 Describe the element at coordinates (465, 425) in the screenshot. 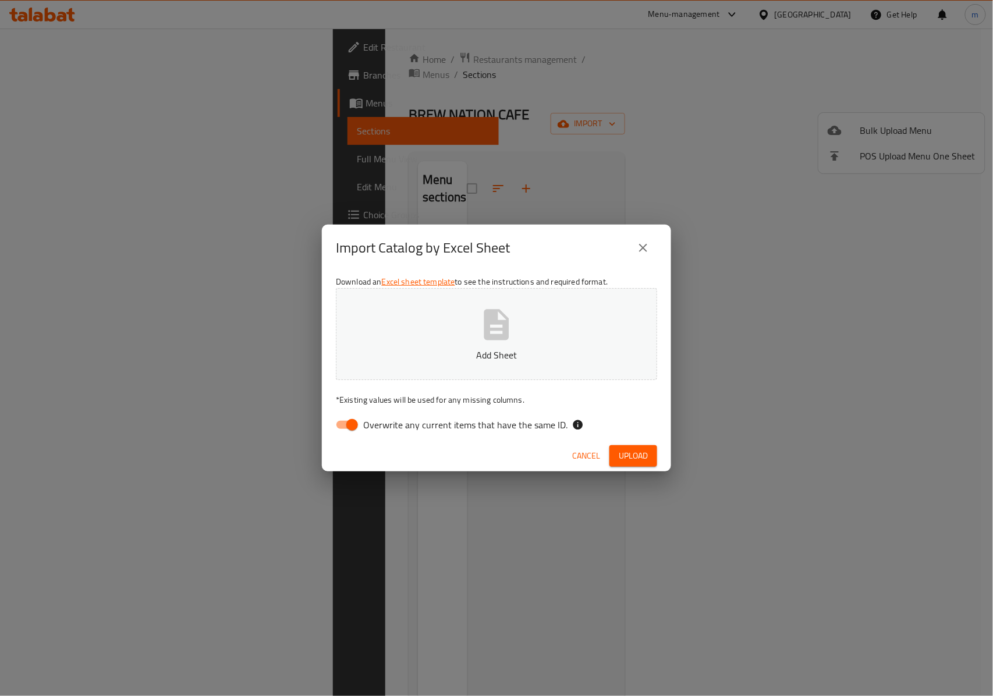

I see `span: Overwrite any current items that have the same ID.` at that location.